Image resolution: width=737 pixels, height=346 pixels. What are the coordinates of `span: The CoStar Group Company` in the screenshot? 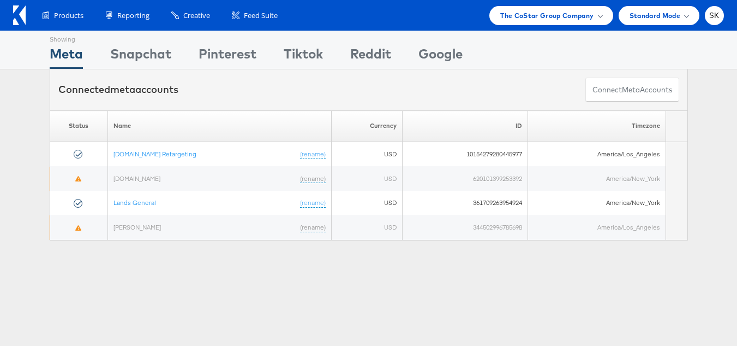 It's located at (547, 15).